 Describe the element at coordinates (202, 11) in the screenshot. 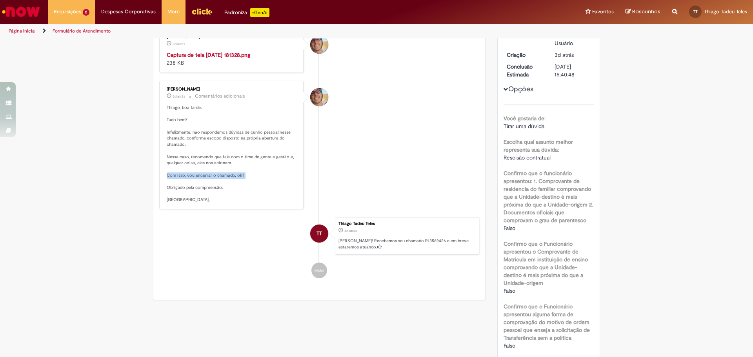

I see `img: click_logo_yellow_360x200.png` at that location.